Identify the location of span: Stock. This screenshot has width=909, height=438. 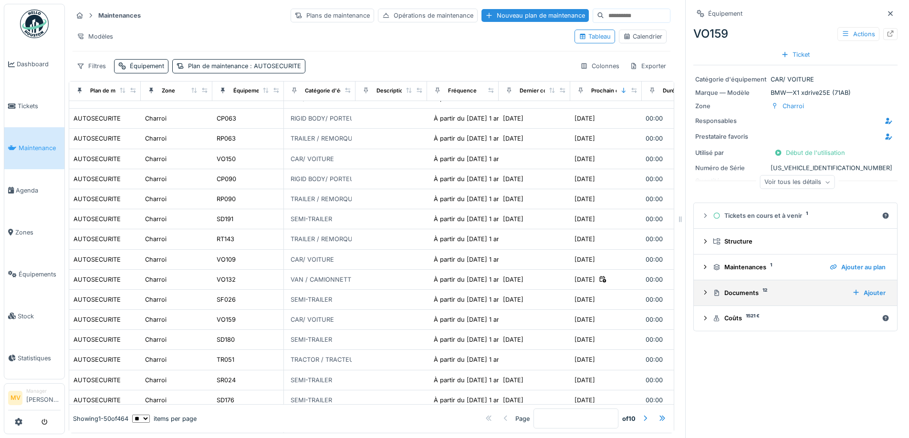
(39, 316).